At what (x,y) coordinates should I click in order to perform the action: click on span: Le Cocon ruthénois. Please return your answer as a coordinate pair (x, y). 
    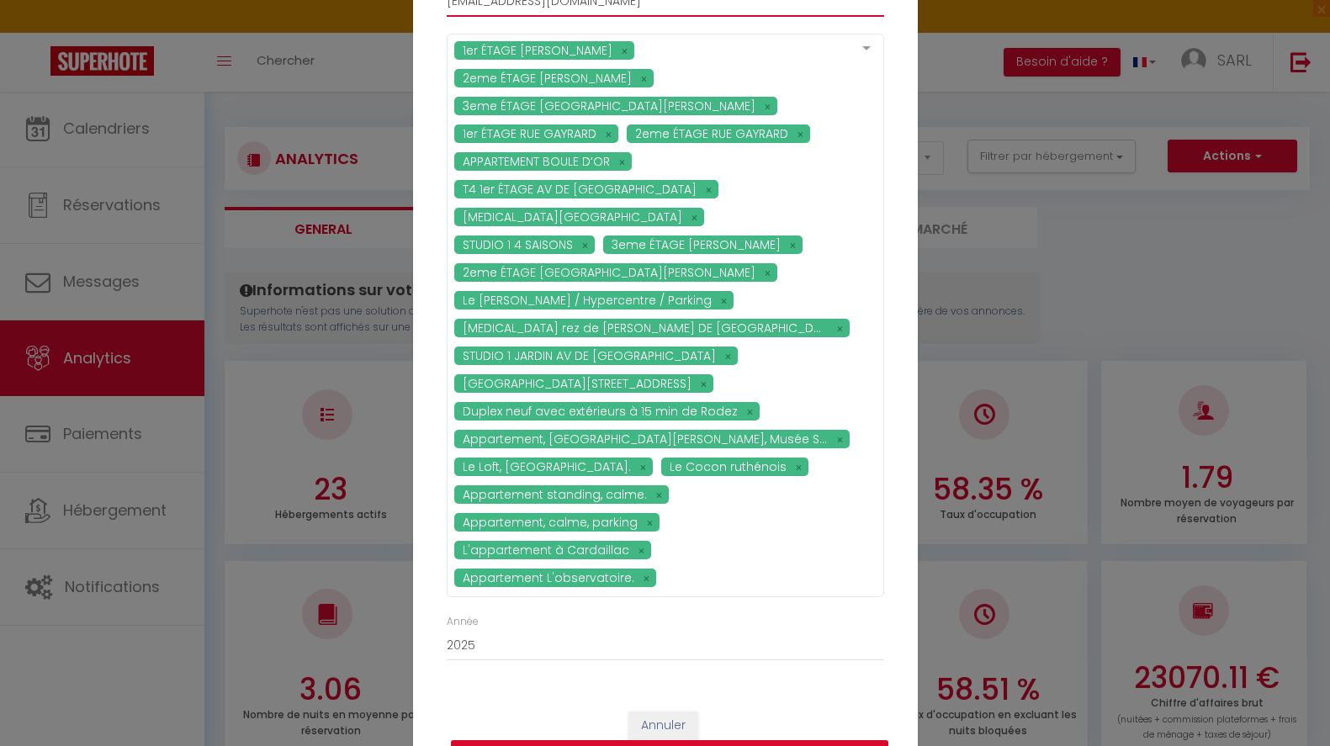
    Looking at the image, I should click on (728, 467).